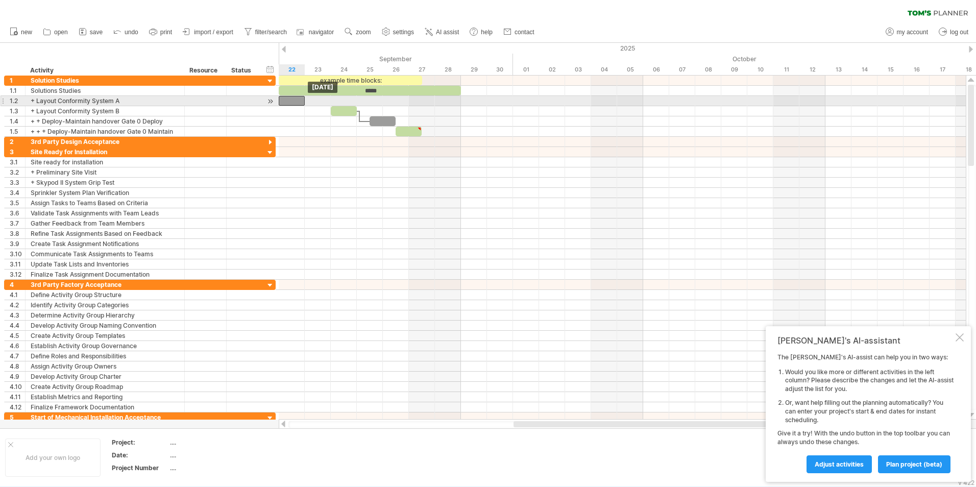 The width and height of the screenshot is (976, 487). I want to click on div: 3.10, so click(17, 254).